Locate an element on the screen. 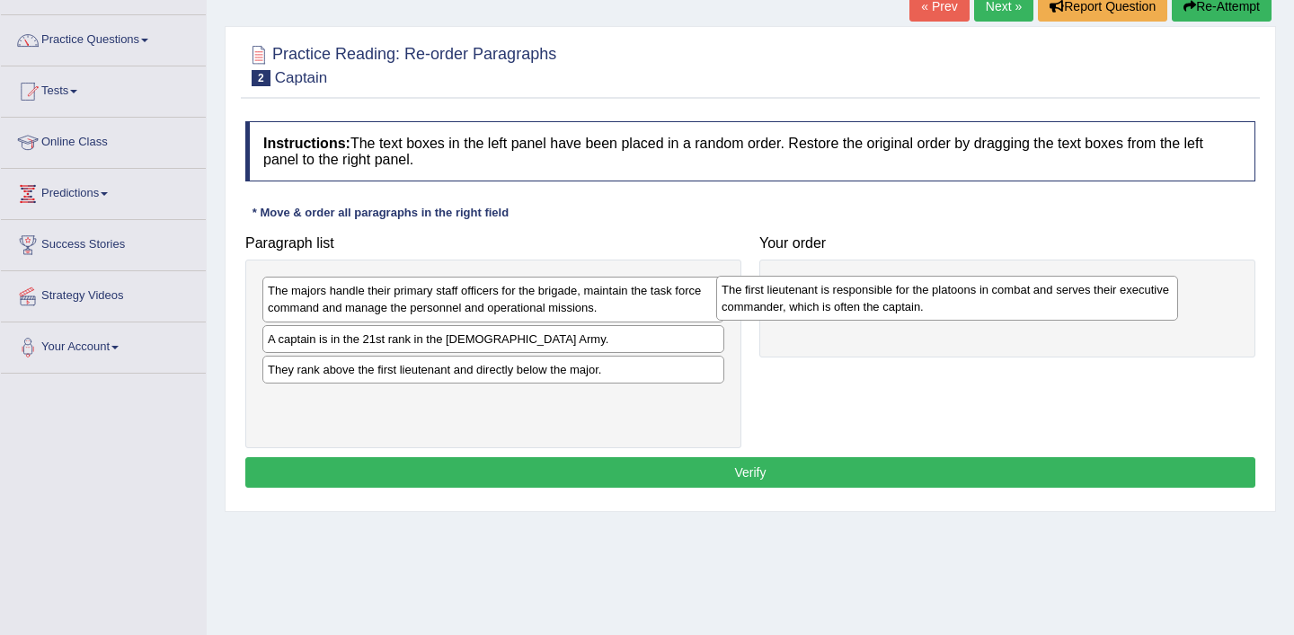 The height and width of the screenshot is (635, 1294). h4: The text boxes in the left panel have been placed in a random order. Restore the original order b... is located at coordinates (750, 151).